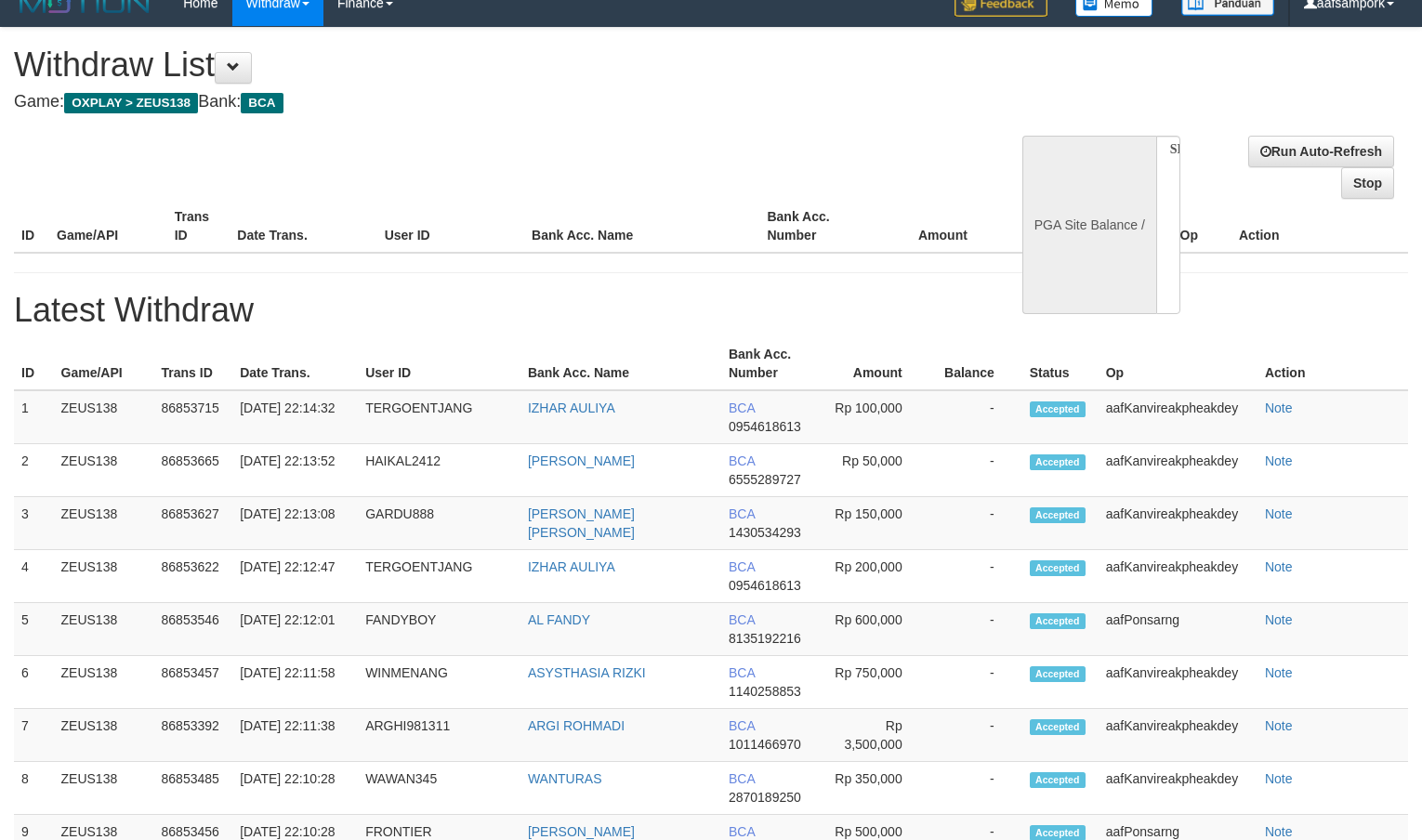 This screenshot has width=1422, height=840. I want to click on td: 1, so click(33, 417).